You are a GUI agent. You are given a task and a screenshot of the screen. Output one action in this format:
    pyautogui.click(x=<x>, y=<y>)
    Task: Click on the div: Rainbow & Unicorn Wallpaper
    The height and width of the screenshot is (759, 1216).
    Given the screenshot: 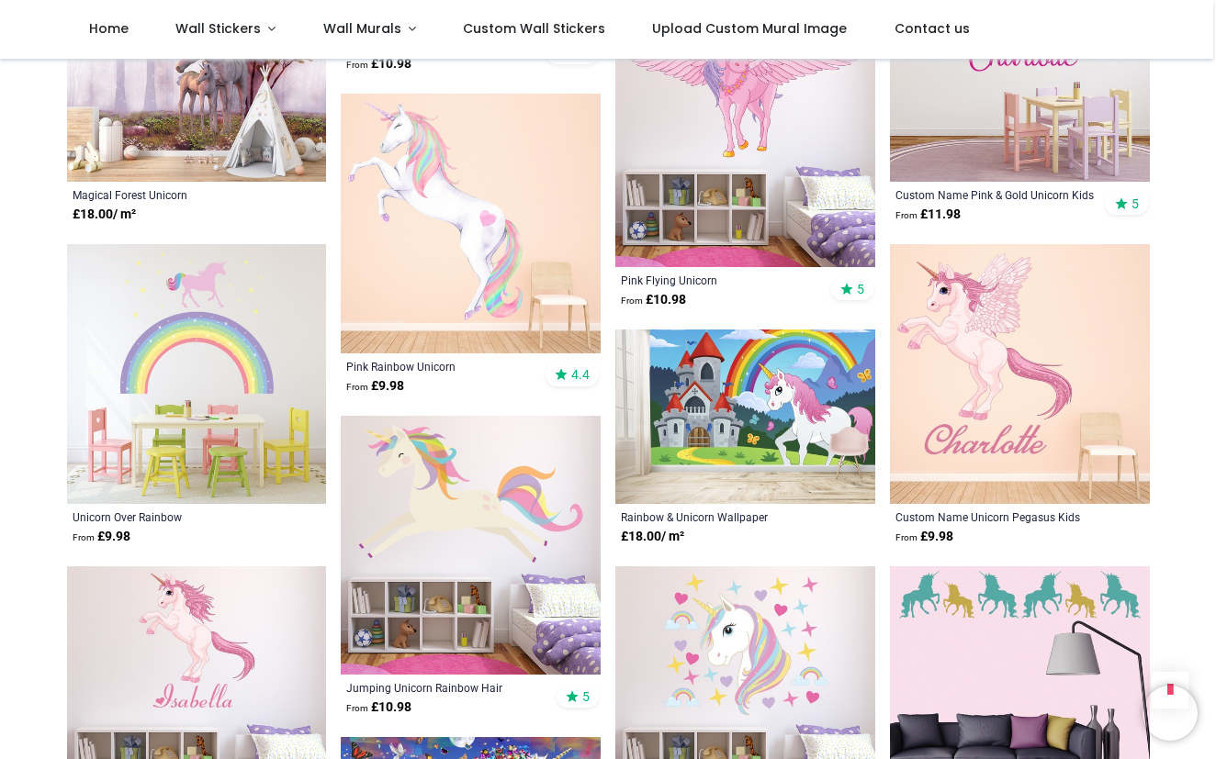 What is the action you would take?
    pyautogui.click(x=720, y=517)
    